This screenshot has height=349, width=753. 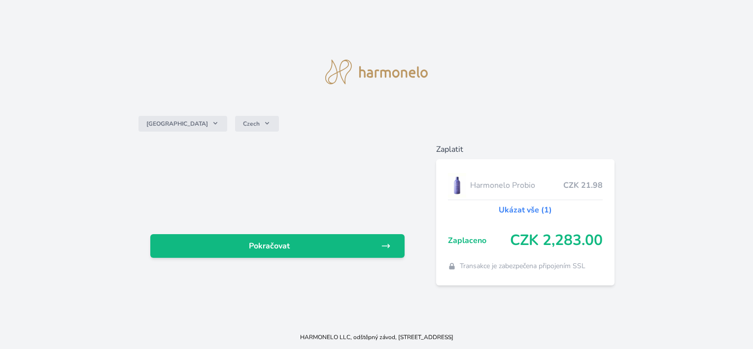 I want to click on h6: Zaplatit, so click(x=526, y=149).